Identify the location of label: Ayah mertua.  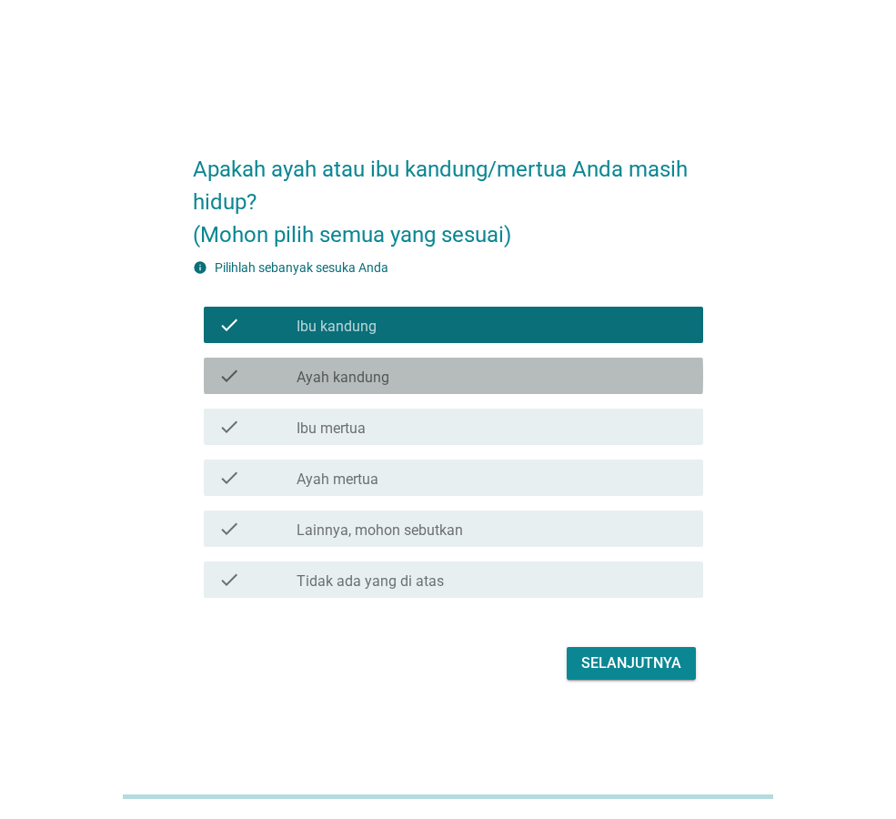
(338, 479).